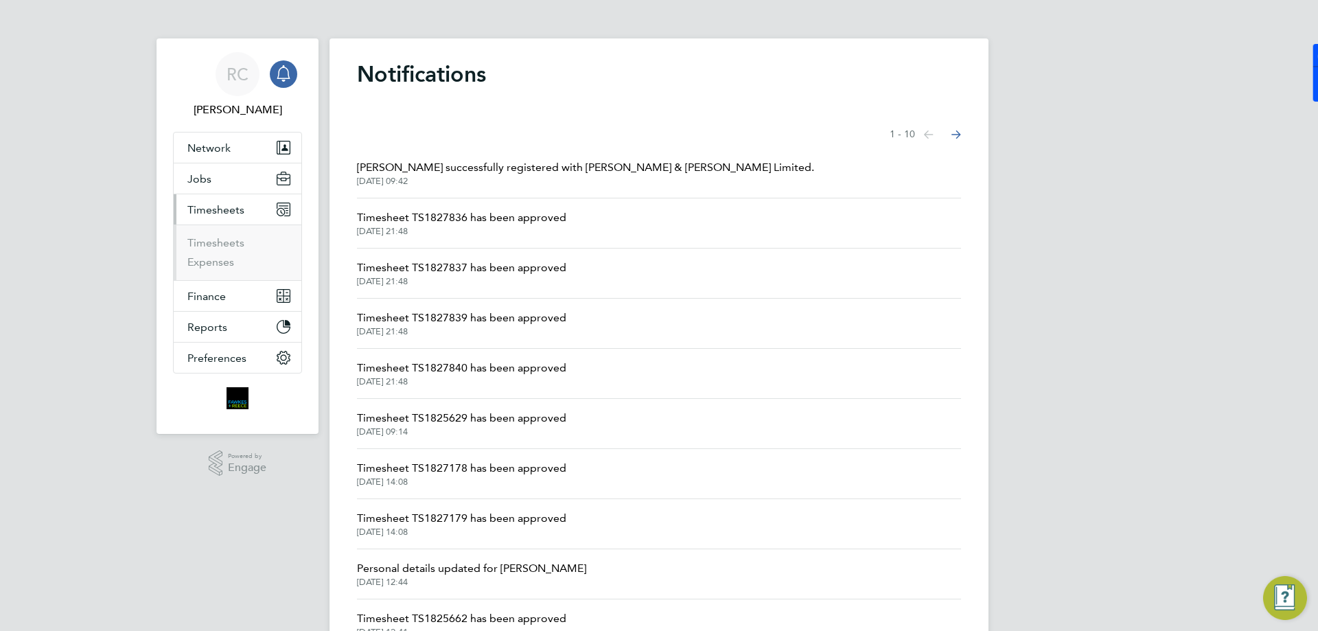  What do you see at coordinates (659, 74) in the screenshot?
I see `h1: Notifications` at bounding box center [659, 74].